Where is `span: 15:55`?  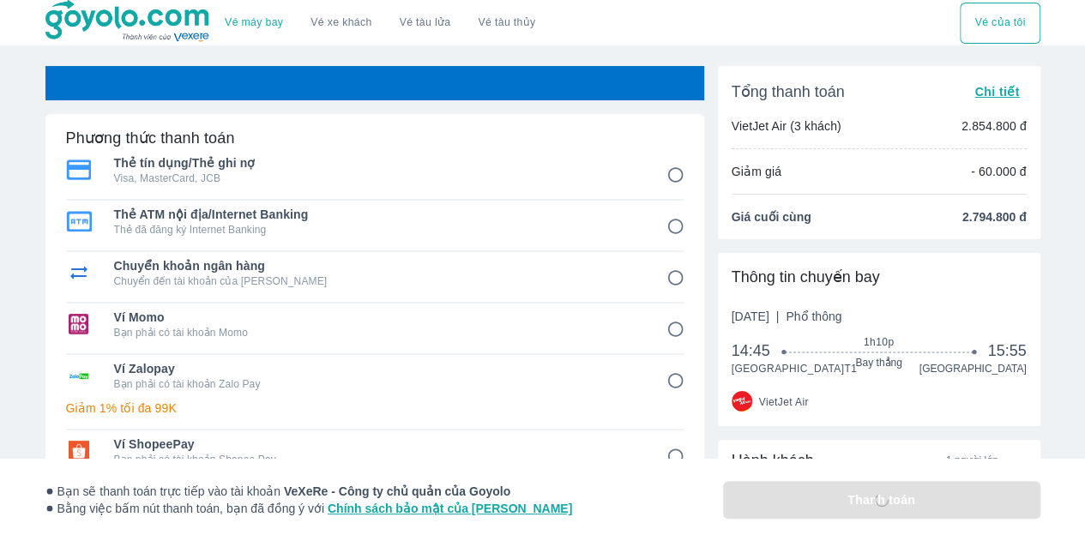
span: 15:55 is located at coordinates (1006, 351).